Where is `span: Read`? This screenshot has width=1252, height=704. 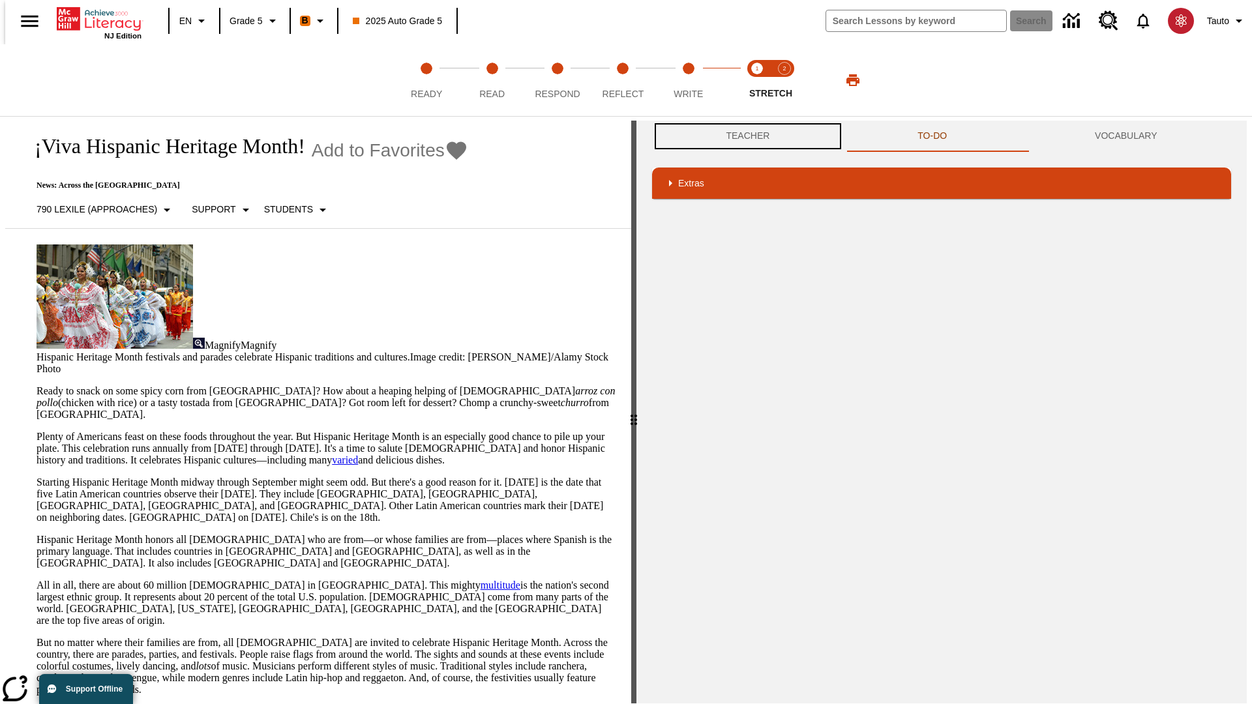
span: Read is located at coordinates (492, 94).